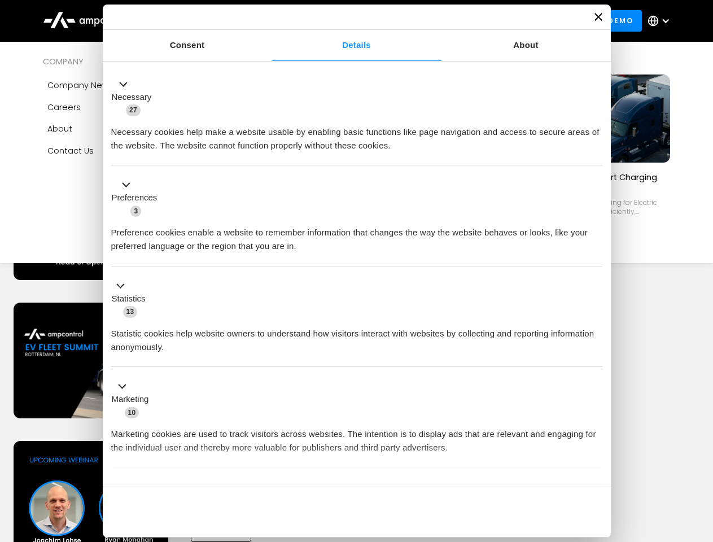 This screenshot has height=542, width=713. I want to click on a: Consent, so click(187, 45).